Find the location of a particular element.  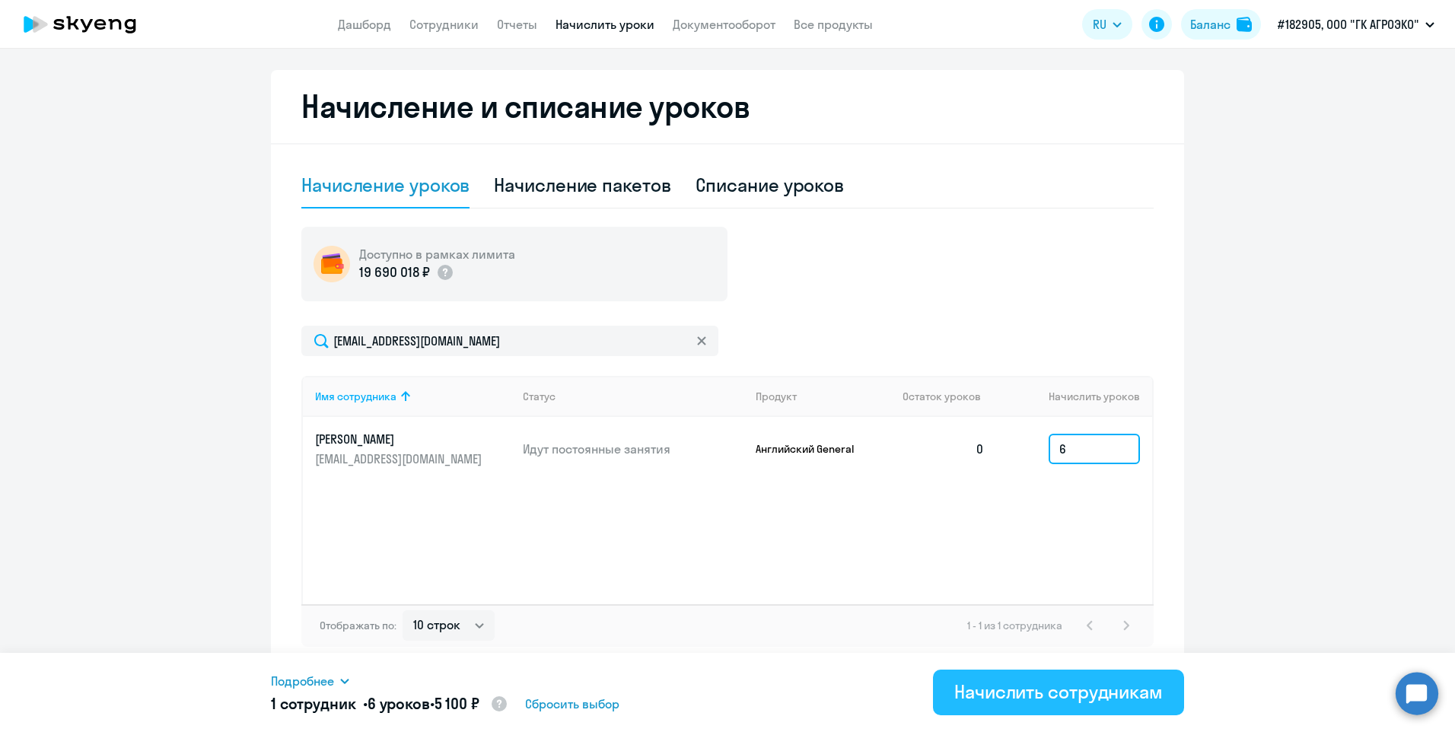

div: Списание уроков is located at coordinates (770, 185).